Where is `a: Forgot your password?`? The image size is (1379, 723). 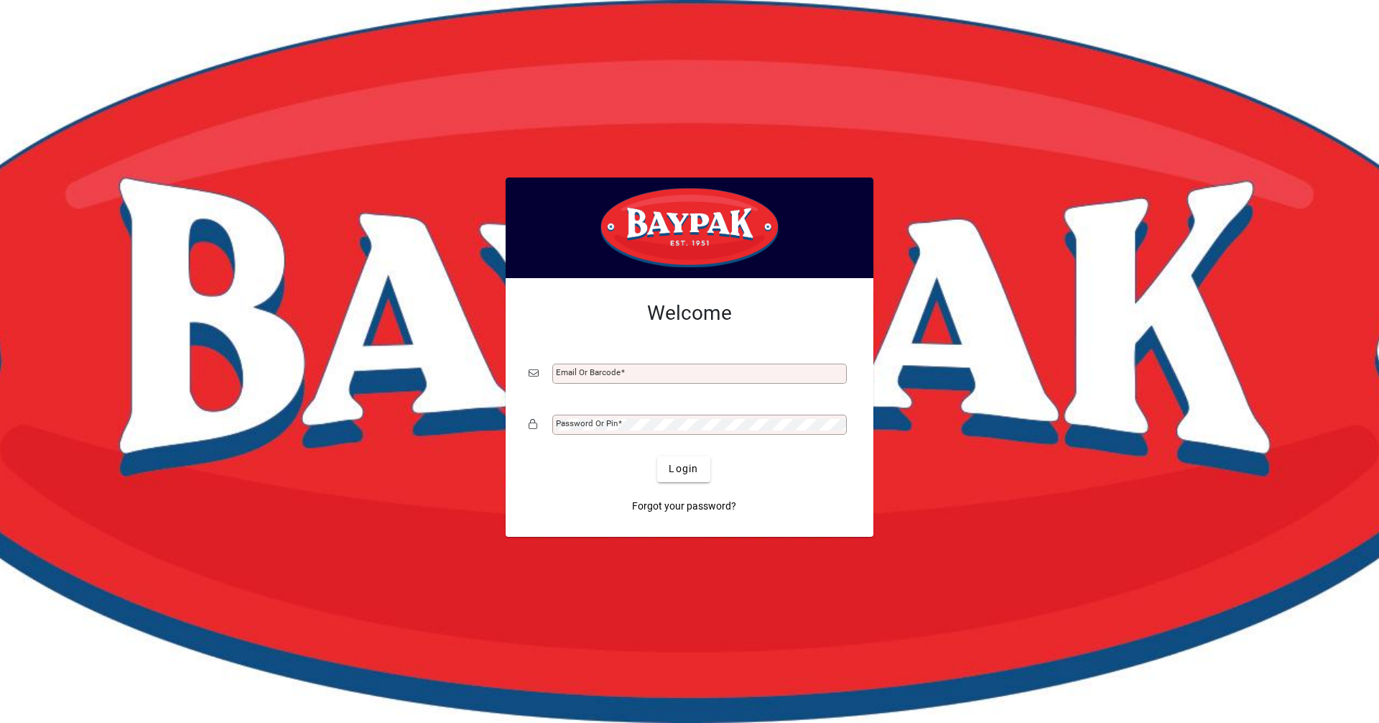 a: Forgot your password? is located at coordinates (684, 506).